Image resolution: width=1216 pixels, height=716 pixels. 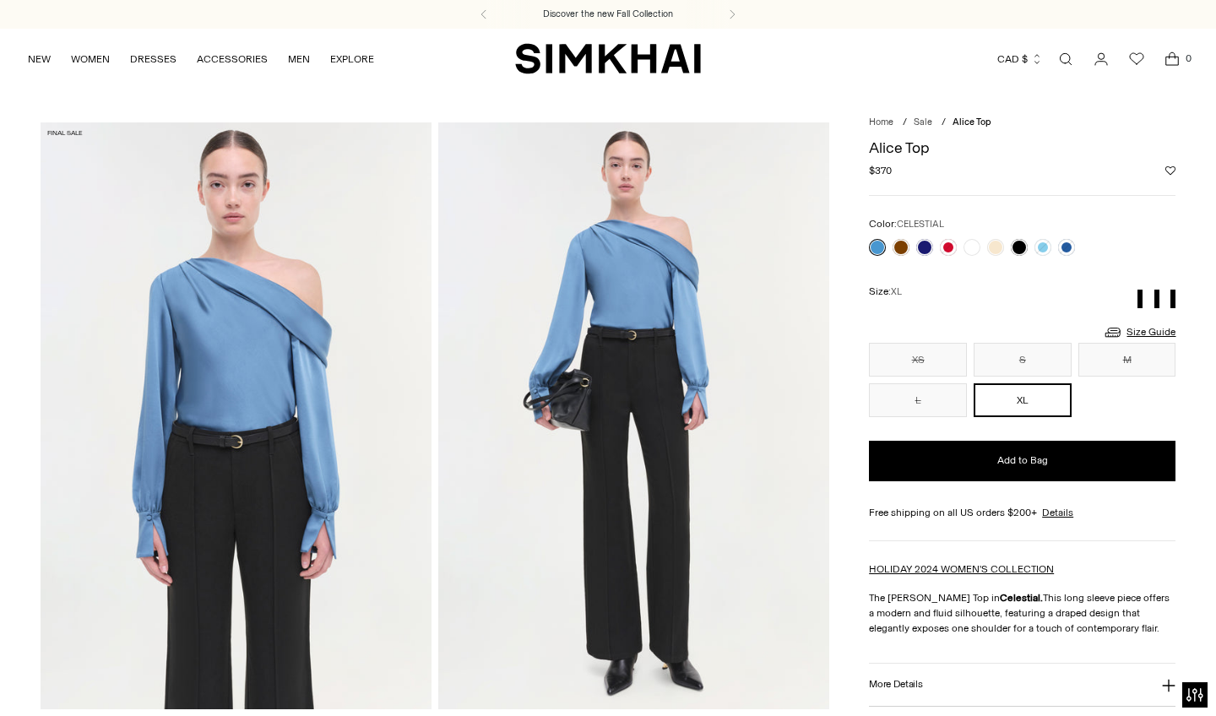 What do you see at coordinates (920, 224) in the screenshot?
I see `span: CELESTIAL` at bounding box center [920, 224].